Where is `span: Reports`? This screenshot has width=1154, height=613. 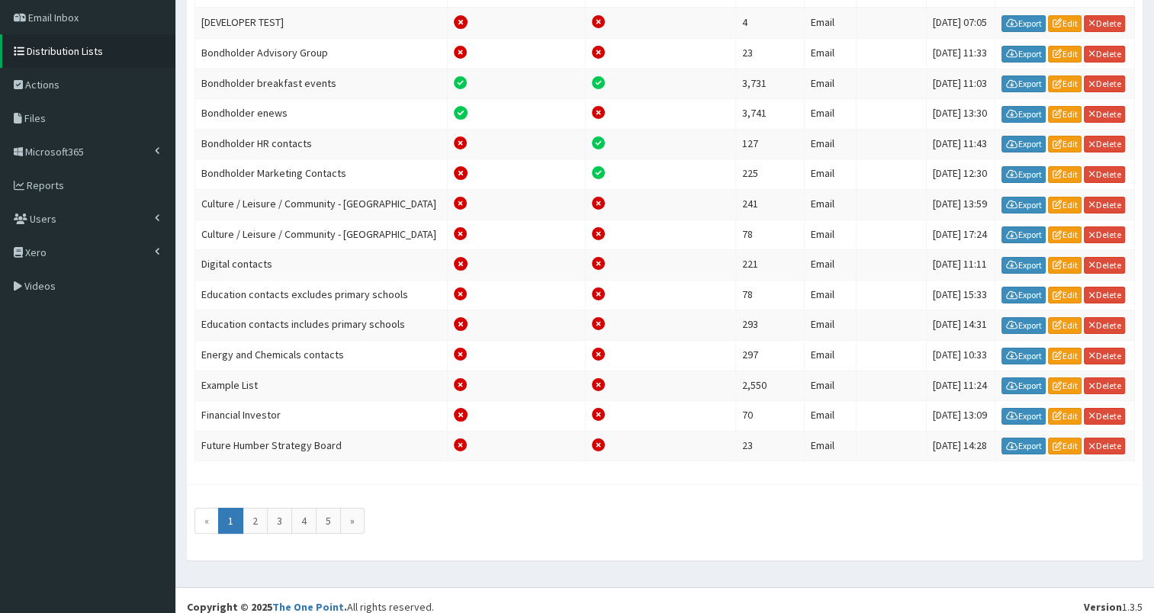
span: Reports is located at coordinates (45, 185).